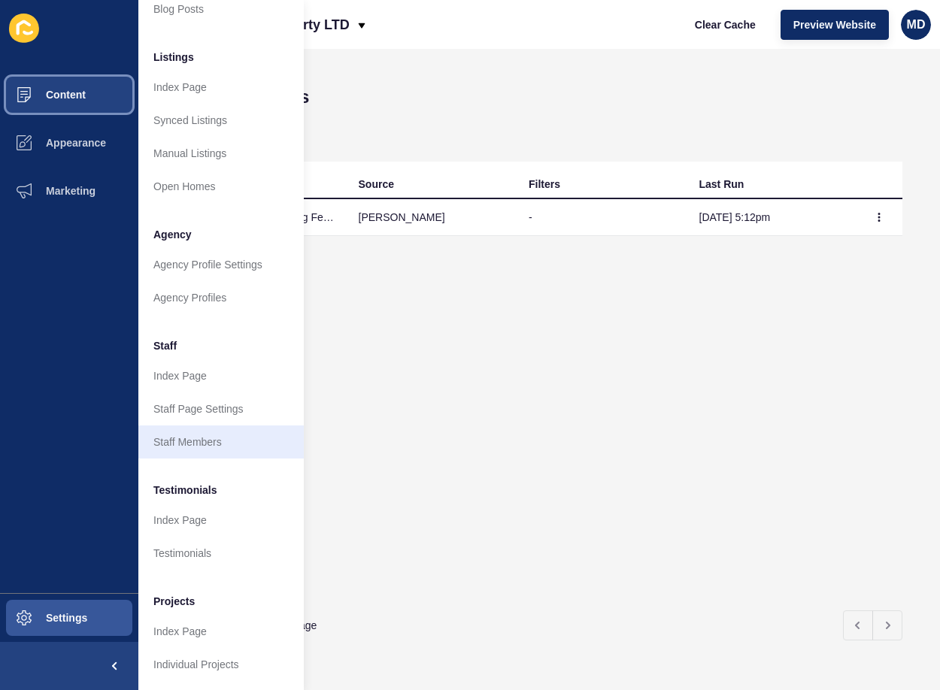  What do you see at coordinates (835, 25) in the screenshot?
I see `button: Preview Website` at bounding box center [835, 25].